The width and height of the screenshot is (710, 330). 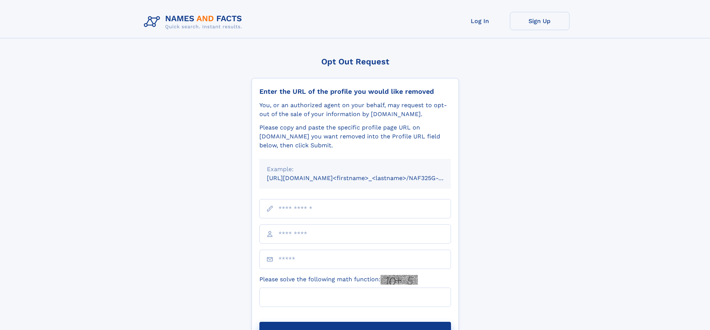 What do you see at coordinates (355, 61) in the screenshot?
I see `div: Opt Out Request` at bounding box center [355, 61].